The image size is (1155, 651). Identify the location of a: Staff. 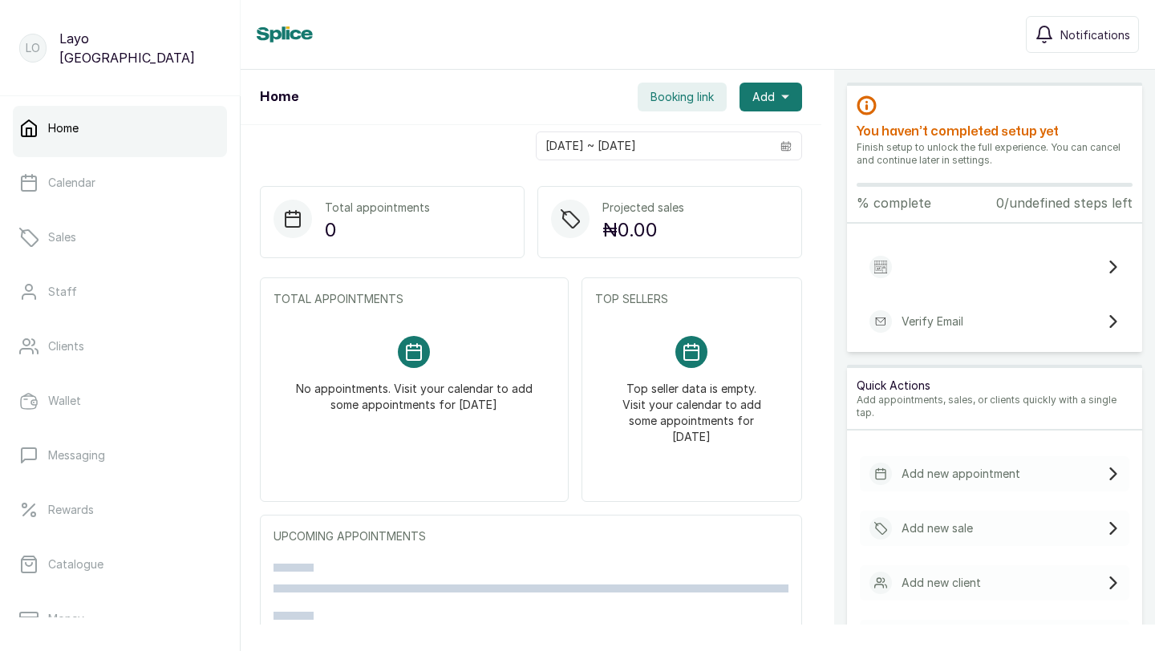
(119, 292).